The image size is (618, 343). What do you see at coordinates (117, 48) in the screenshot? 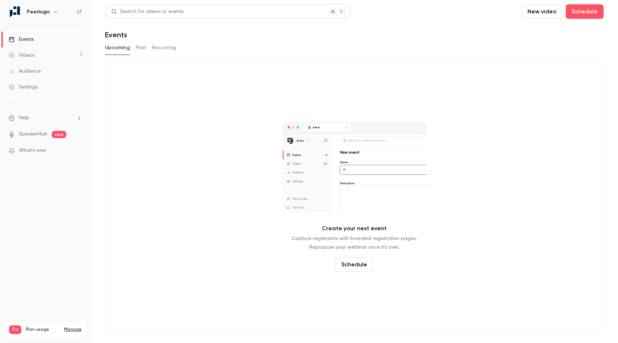
I see `button: Upcoming` at bounding box center [117, 48].